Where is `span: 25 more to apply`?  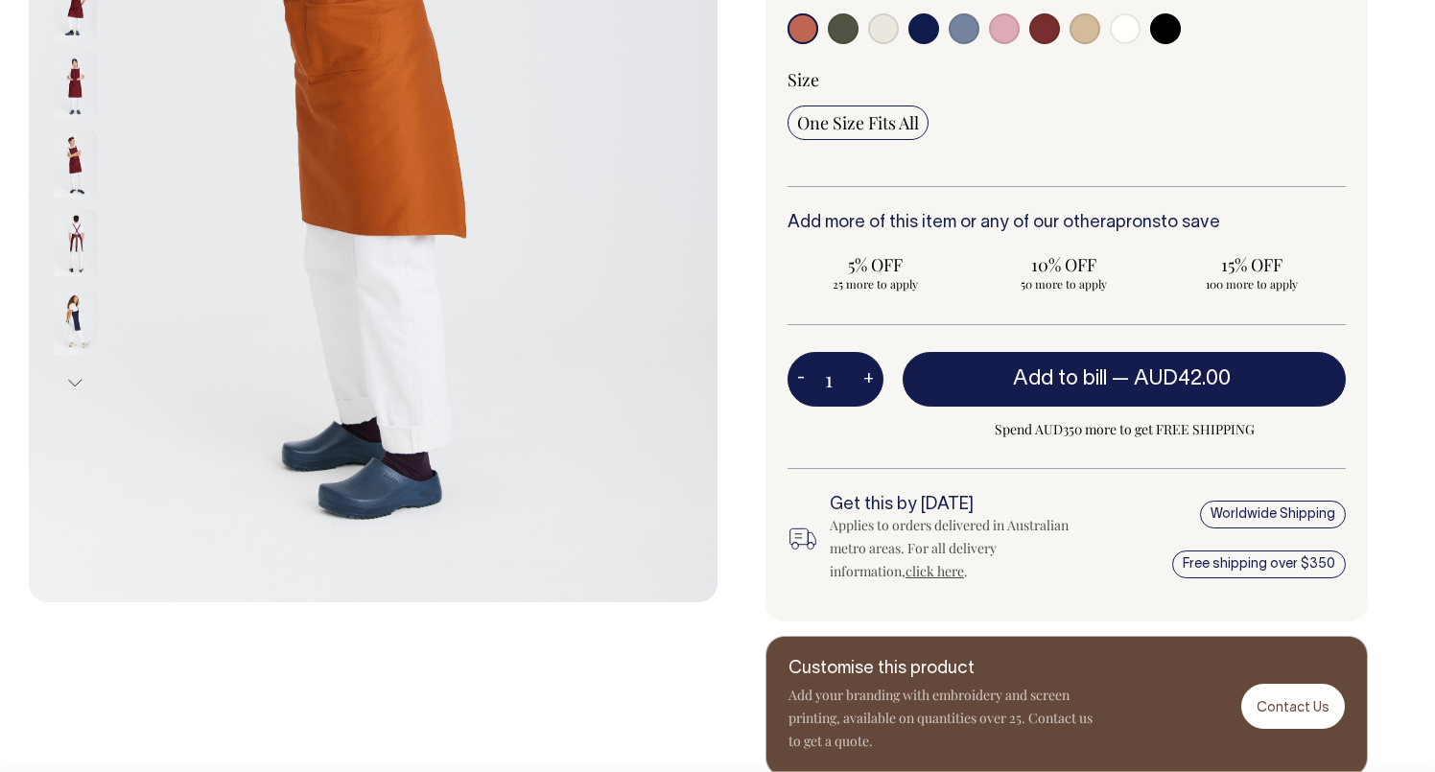 span: 25 more to apply is located at coordinates (876, 284).